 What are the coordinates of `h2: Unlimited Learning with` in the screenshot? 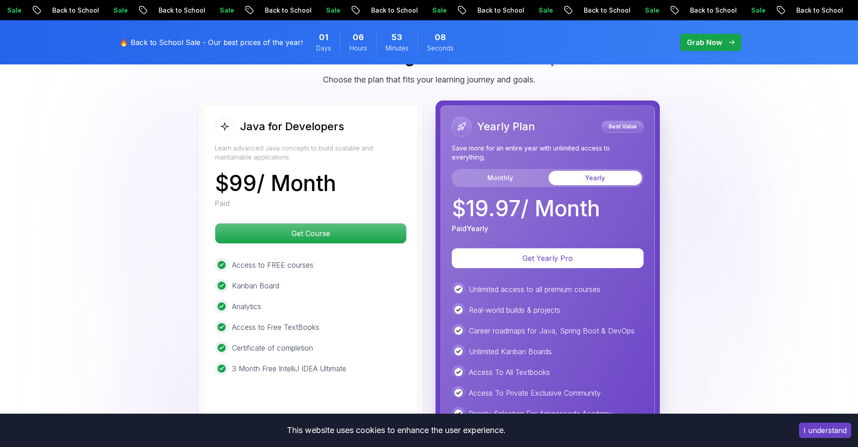 It's located at (429, 57).